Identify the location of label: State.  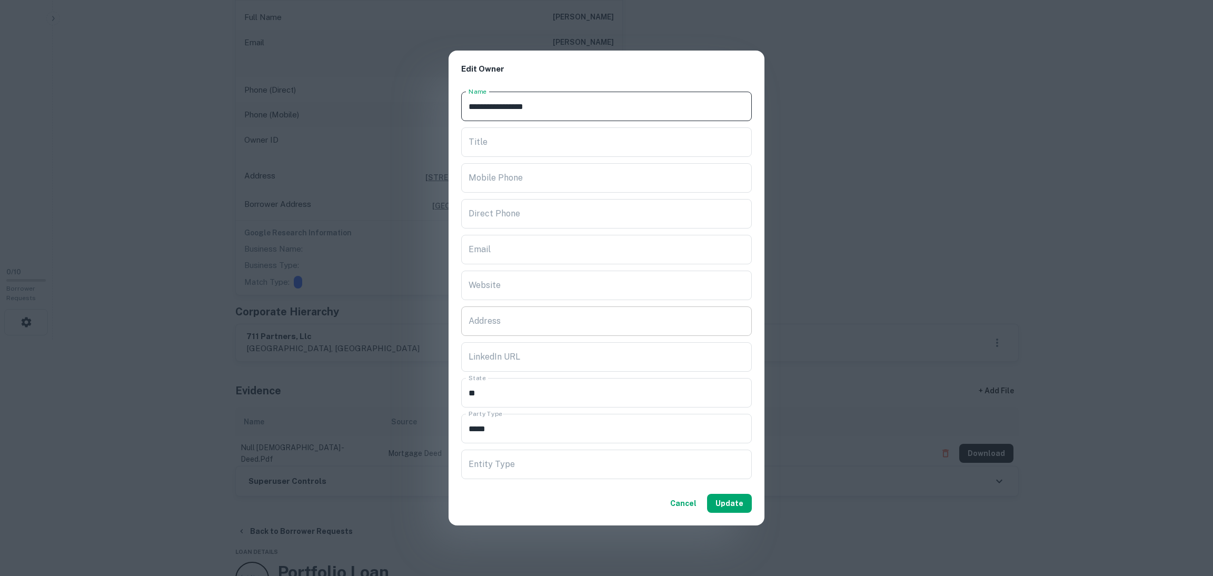
(477, 377).